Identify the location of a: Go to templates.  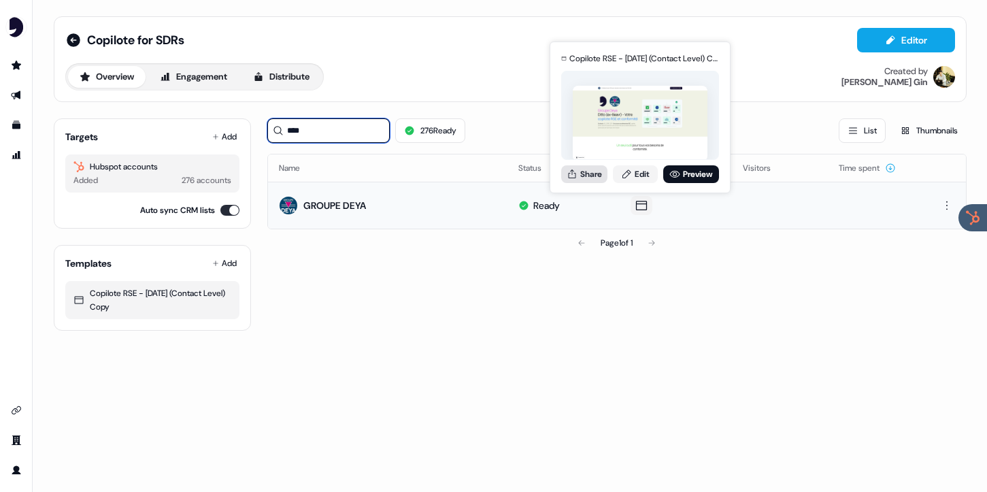
(16, 125).